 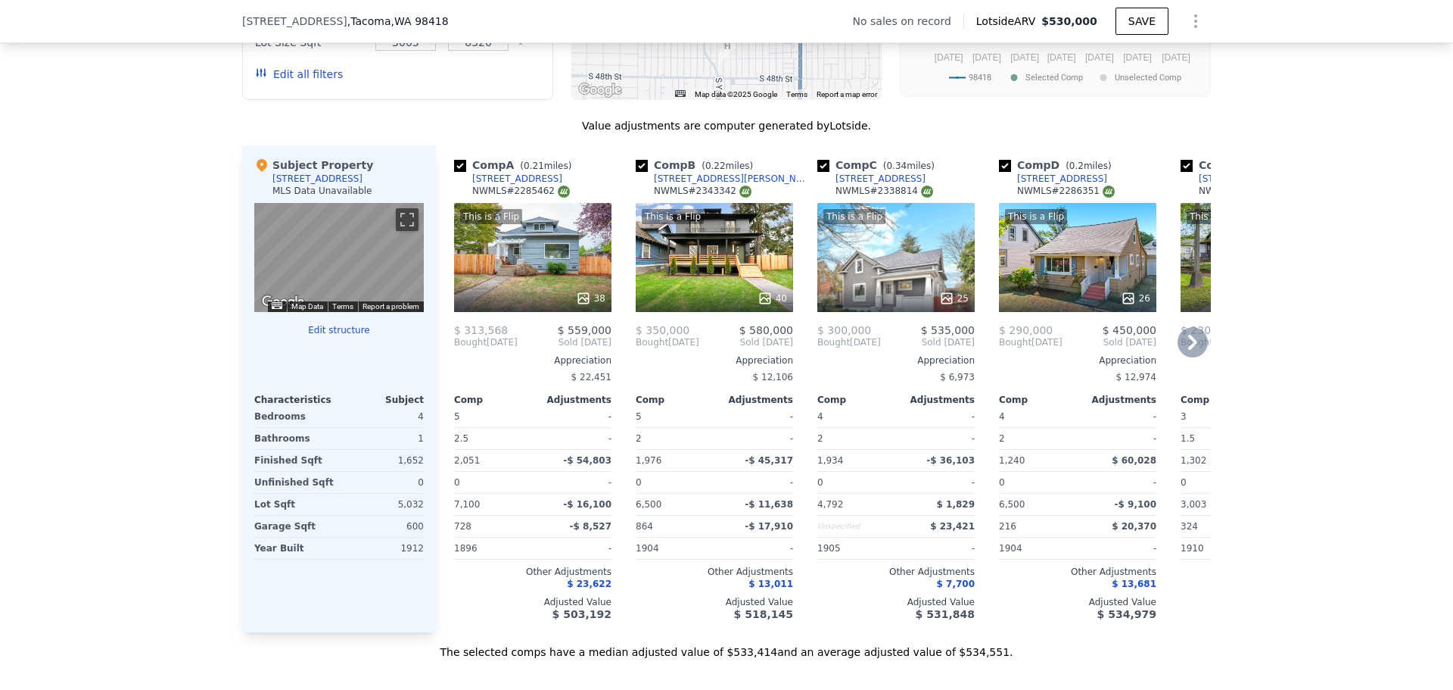 I want to click on text: Unselected Comp, so click(x=1148, y=77).